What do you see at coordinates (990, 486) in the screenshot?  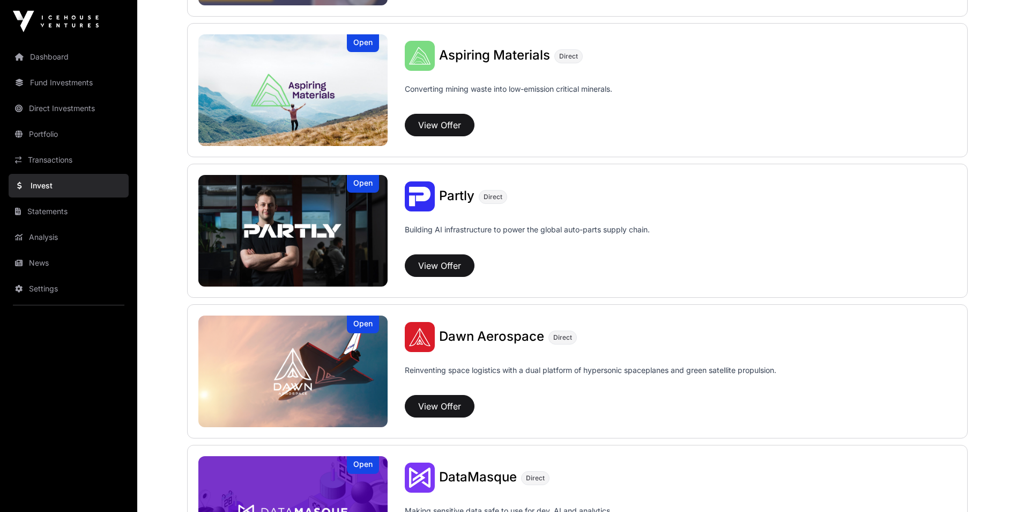 I see `div: Chat Widget` at bounding box center [990, 486].